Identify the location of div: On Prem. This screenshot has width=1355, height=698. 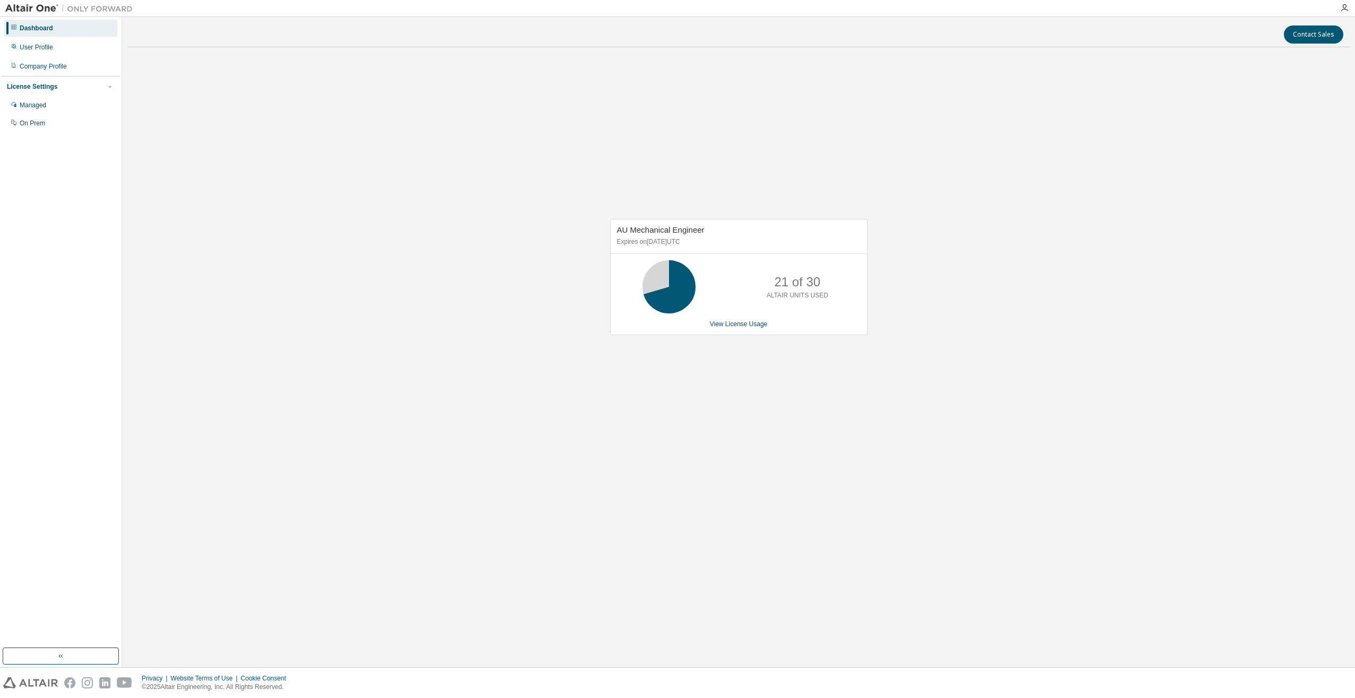
(32, 123).